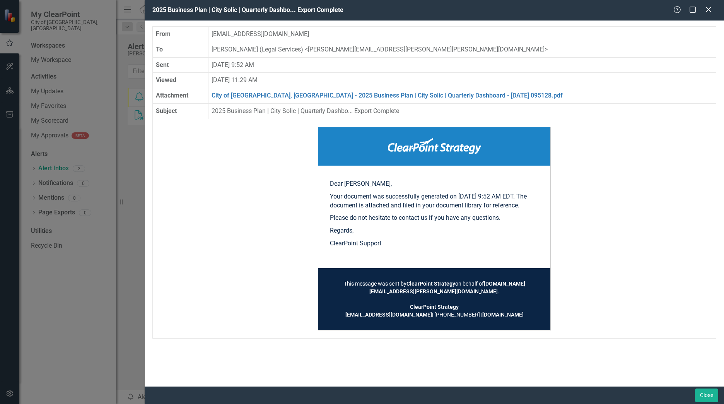 Image resolution: width=724 pixels, height=404 pixels. What do you see at coordinates (462, 111) in the screenshot?
I see `td: 2025 Business Plan | City Solic | Quarterly Dashbo... Export Complete` at bounding box center [462, 111].